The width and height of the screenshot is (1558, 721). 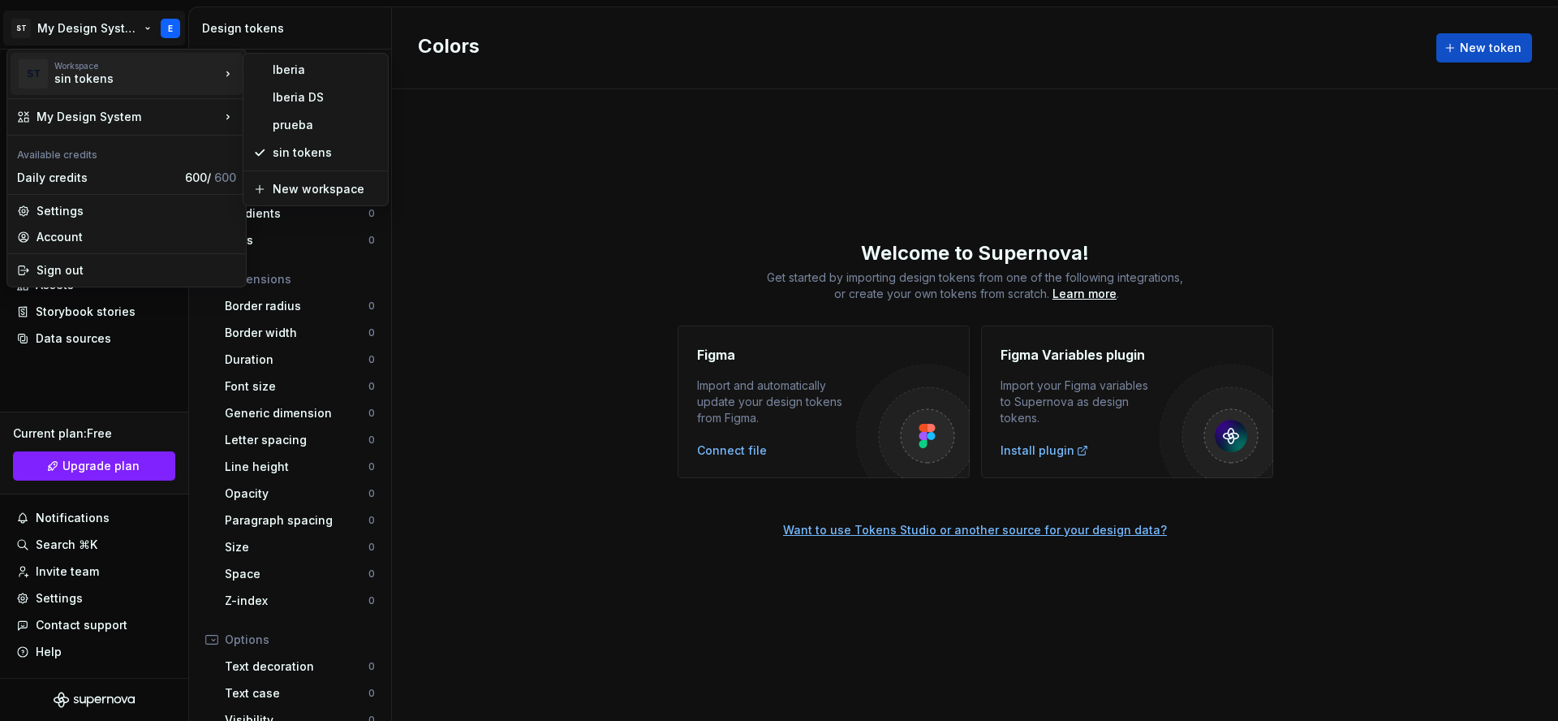 What do you see at coordinates (136, 270) in the screenshot?
I see `div: Sign out` at bounding box center [136, 270].